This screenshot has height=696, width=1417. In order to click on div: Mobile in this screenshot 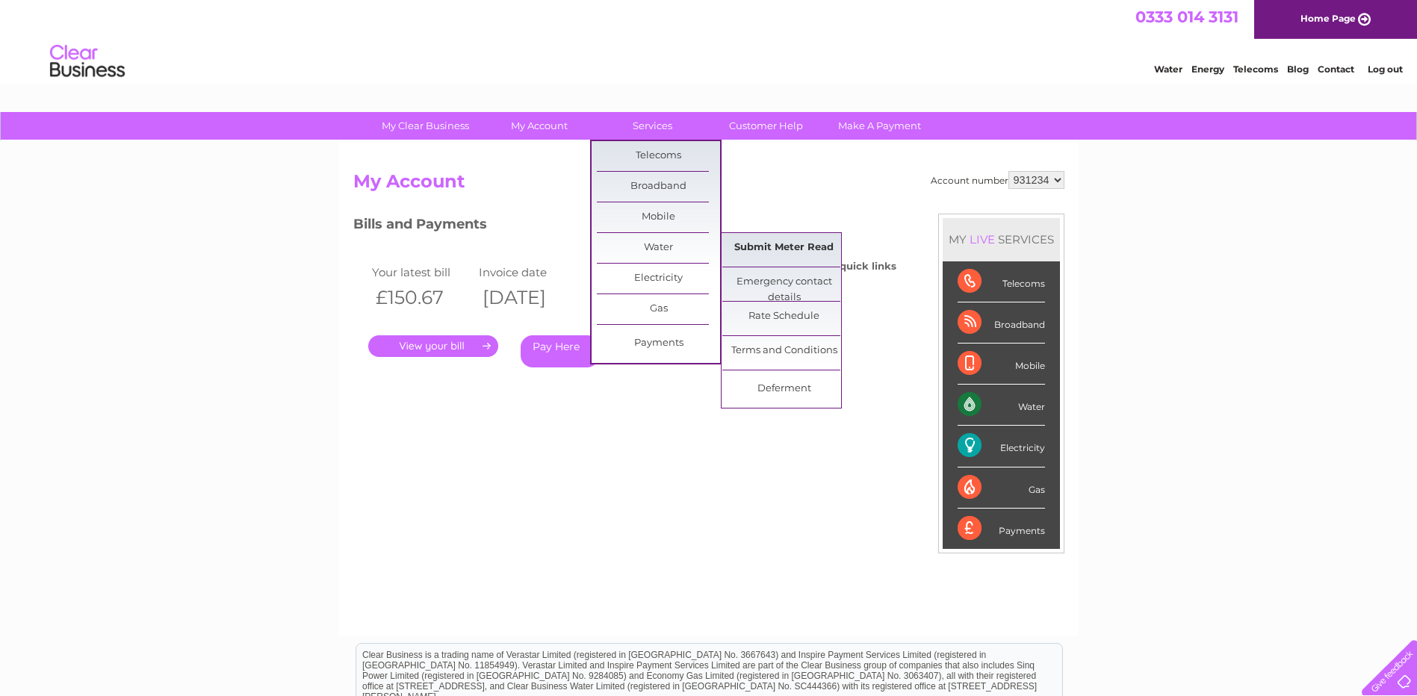, I will do `click(1001, 364)`.